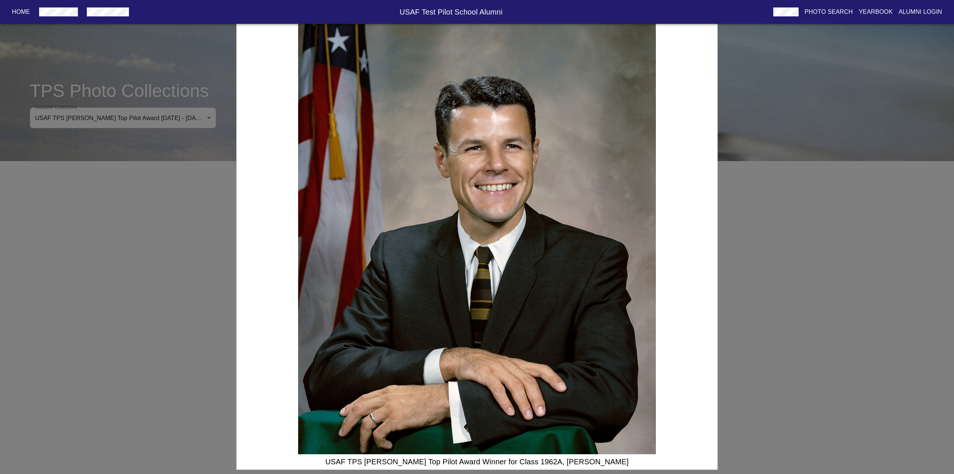 The width and height of the screenshot is (954, 474). What do you see at coordinates (920, 12) in the screenshot?
I see `a: Alumni Login` at bounding box center [920, 12].